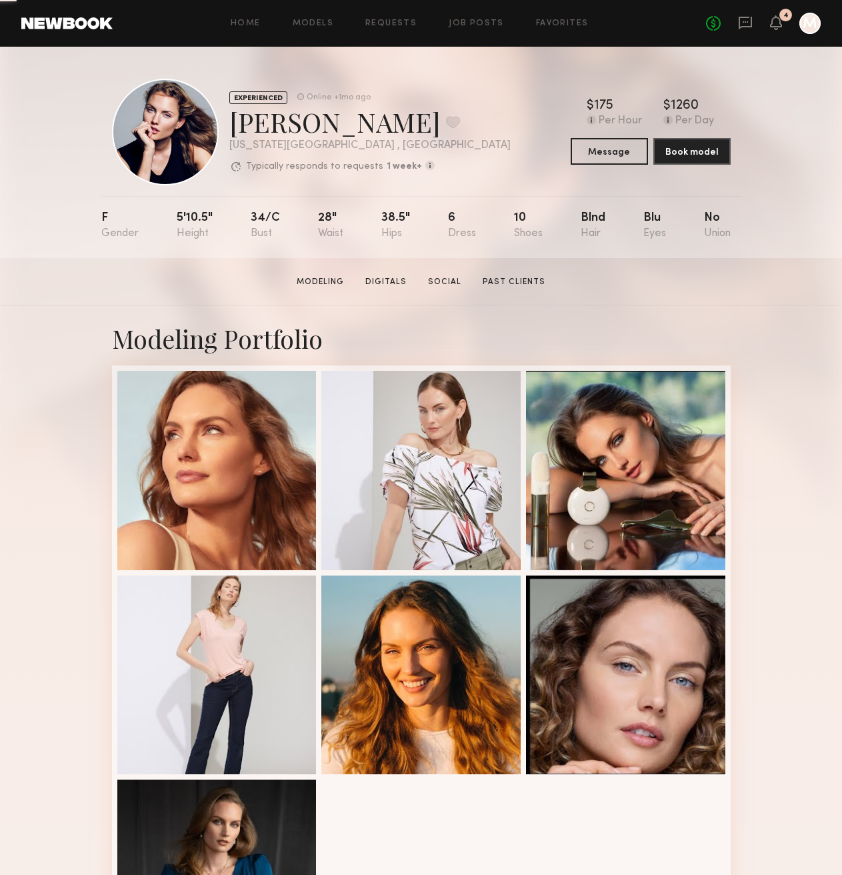 Image resolution: width=842 pixels, height=875 pixels. What do you see at coordinates (313, 23) in the screenshot?
I see `a: Models` at bounding box center [313, 23].